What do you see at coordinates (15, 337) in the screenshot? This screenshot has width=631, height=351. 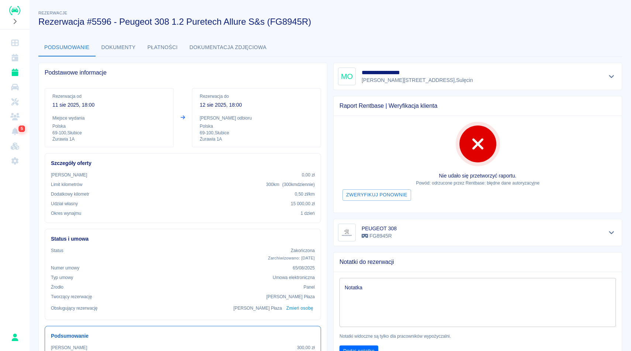 I see `button: Rafał Płaza` at bounding box center [15, 337].